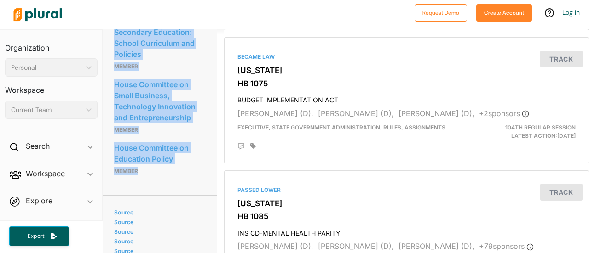 The image size is (589, 253). I want to click on a: Log In, so click(571, 12).